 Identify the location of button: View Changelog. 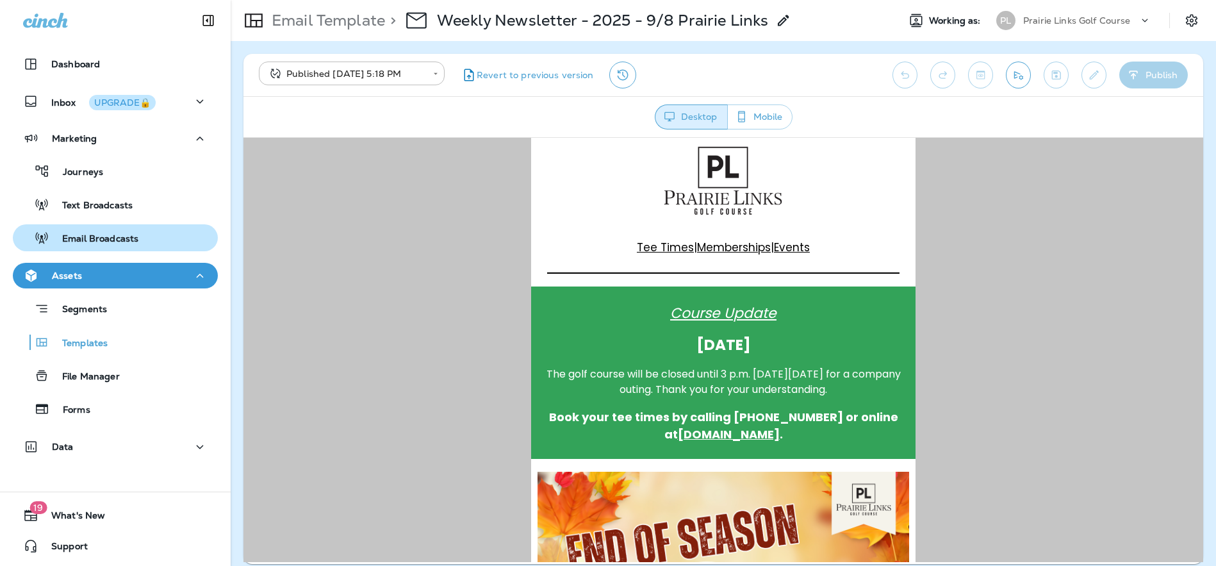
(623, 75).